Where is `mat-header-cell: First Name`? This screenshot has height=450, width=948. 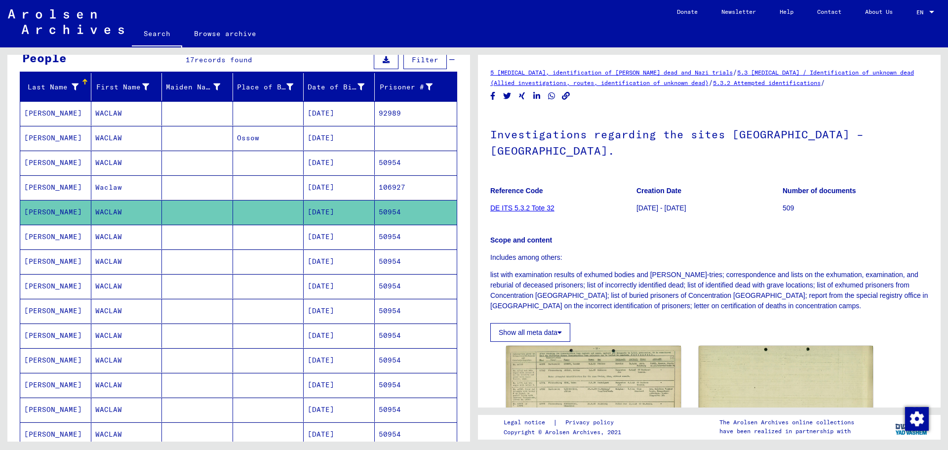 mat-header-cell: First Name is located at coordinates (127, 87).